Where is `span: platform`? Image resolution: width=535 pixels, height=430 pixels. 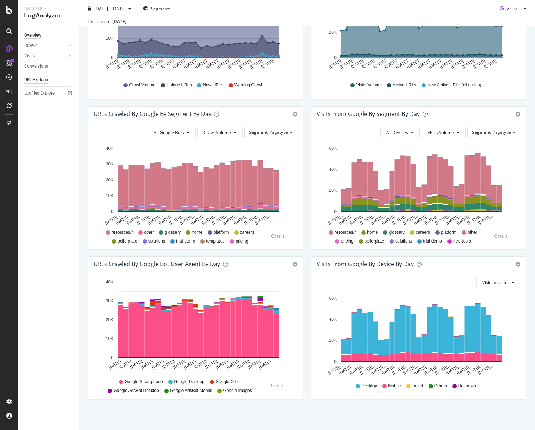
span: platform is located at coordinates (448, 232).